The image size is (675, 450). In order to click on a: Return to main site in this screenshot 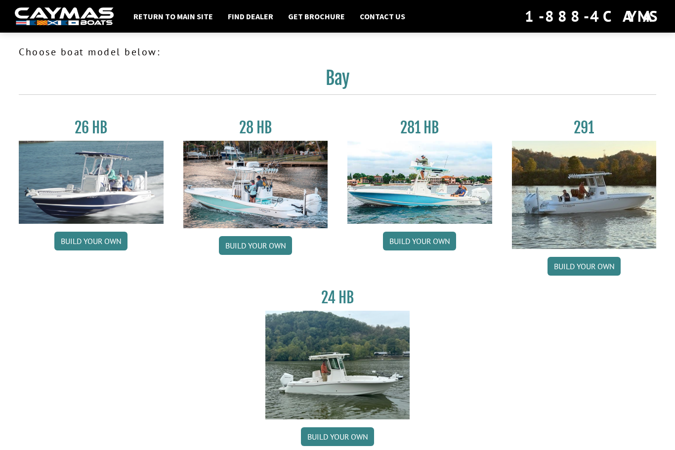, I will do `click(173, 16)`.